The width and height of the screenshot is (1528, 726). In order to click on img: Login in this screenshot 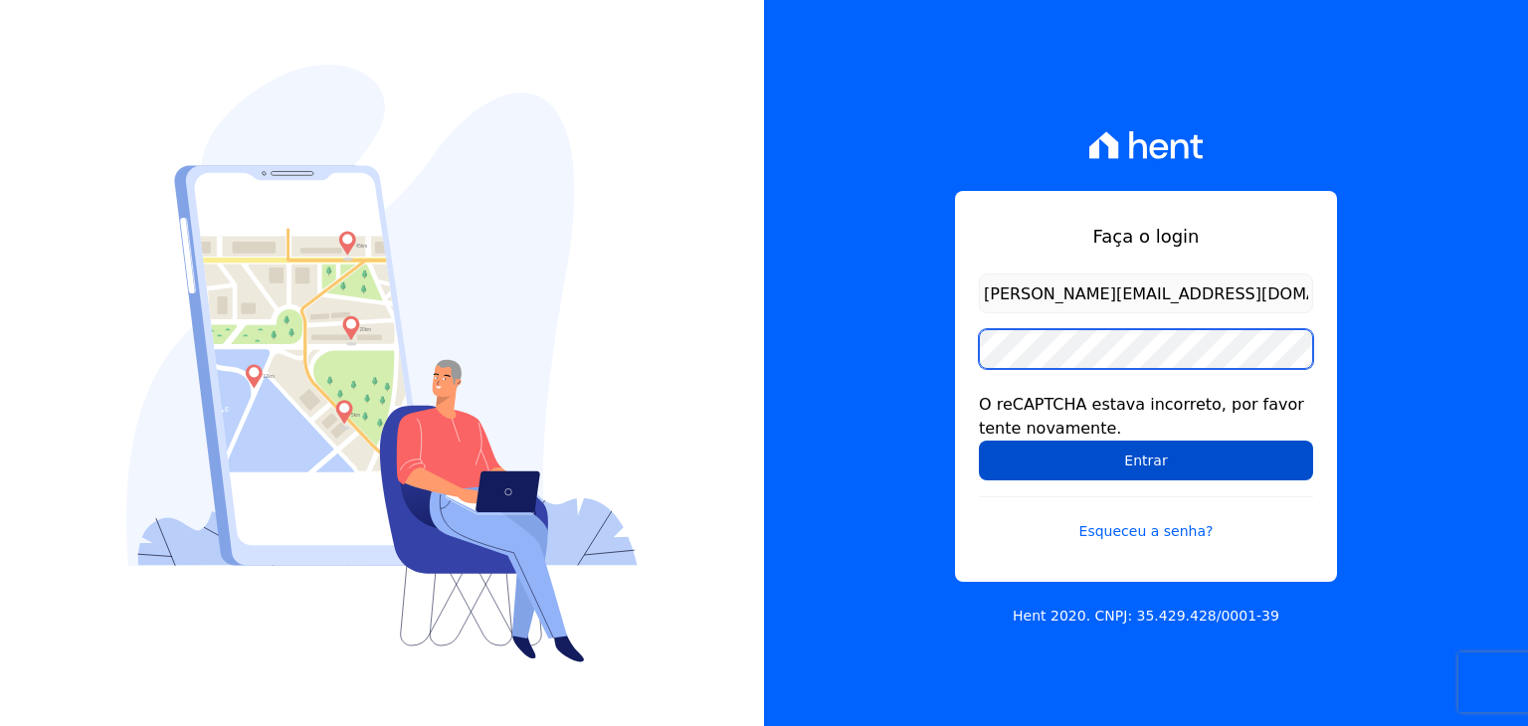, I will do `click(382, 363)`.